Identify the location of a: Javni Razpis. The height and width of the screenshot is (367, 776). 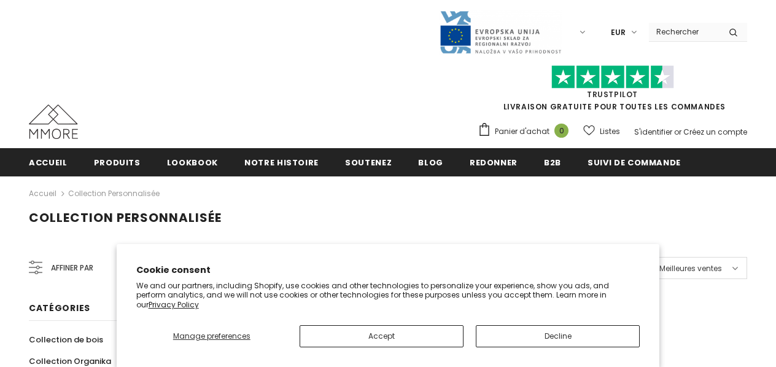
(501, 31).